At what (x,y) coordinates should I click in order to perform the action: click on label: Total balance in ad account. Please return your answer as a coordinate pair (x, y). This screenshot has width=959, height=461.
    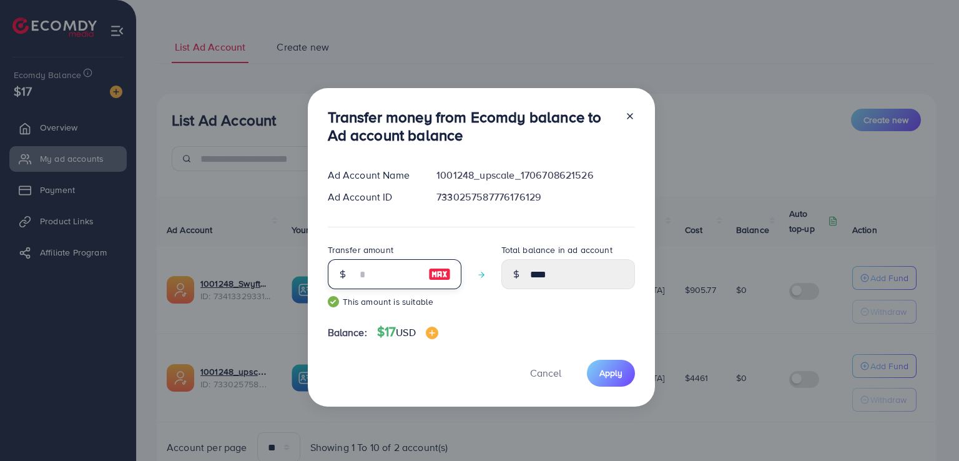
    Looking at the image, I should click on (557, 250).